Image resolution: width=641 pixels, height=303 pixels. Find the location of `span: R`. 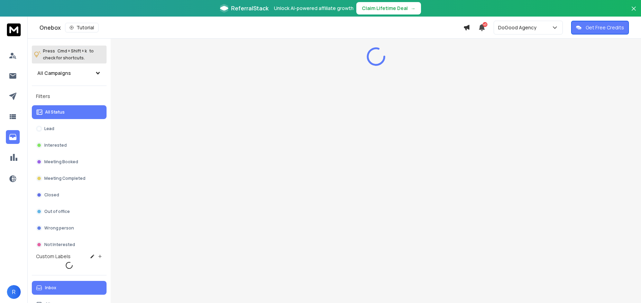

span: R is located at coordinates (14, 292).